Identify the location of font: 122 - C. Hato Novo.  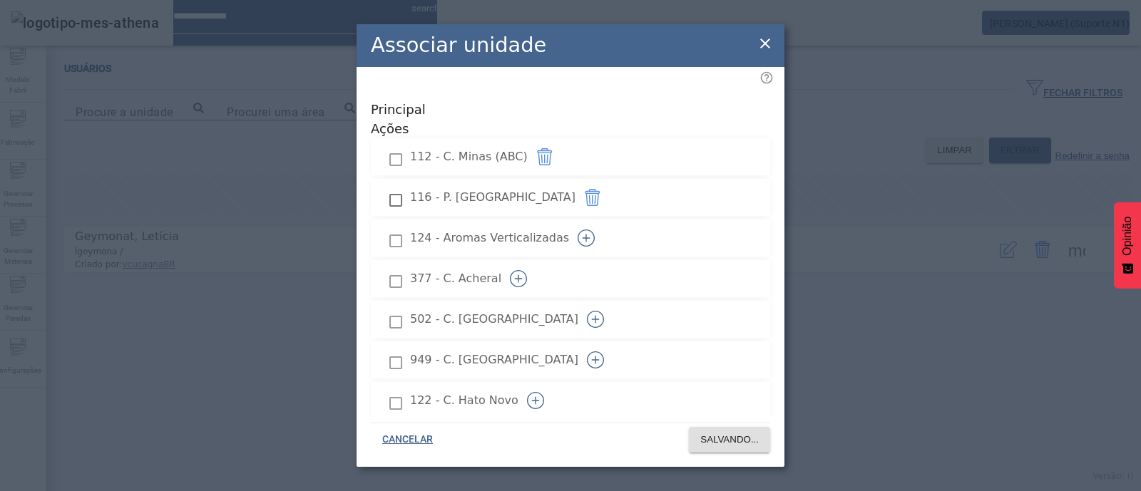
(464, 400).